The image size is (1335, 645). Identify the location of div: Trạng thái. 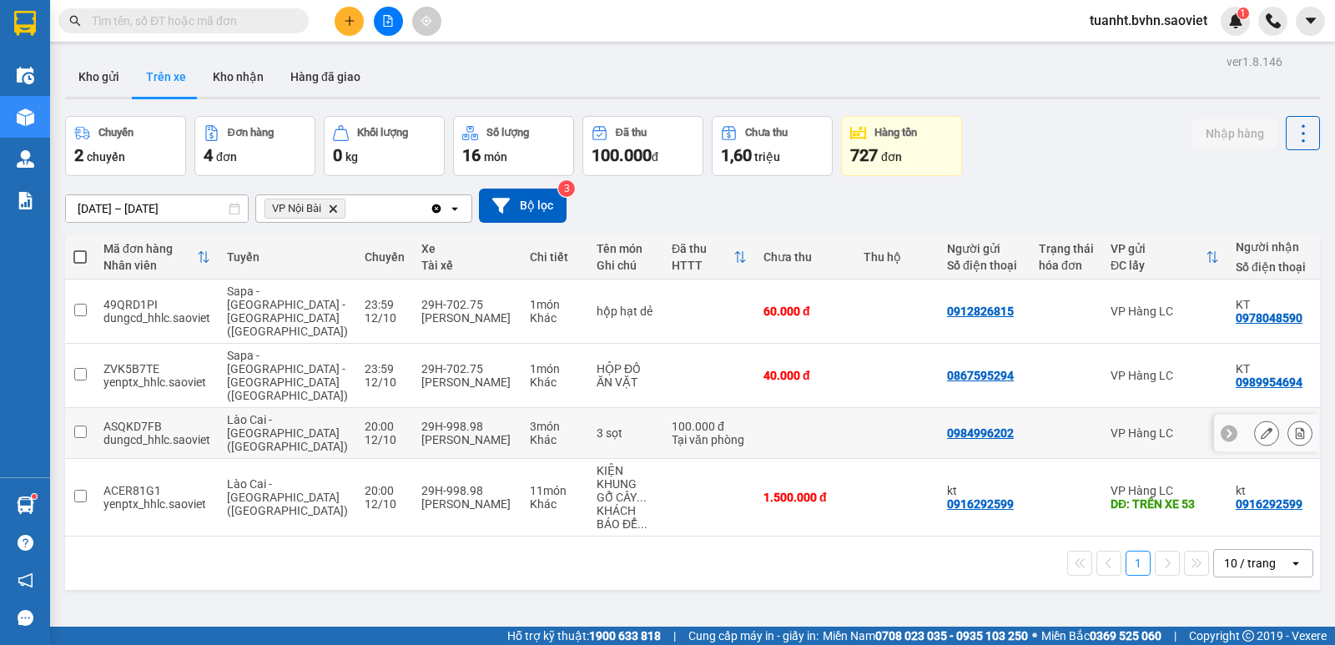
(1066, 249).